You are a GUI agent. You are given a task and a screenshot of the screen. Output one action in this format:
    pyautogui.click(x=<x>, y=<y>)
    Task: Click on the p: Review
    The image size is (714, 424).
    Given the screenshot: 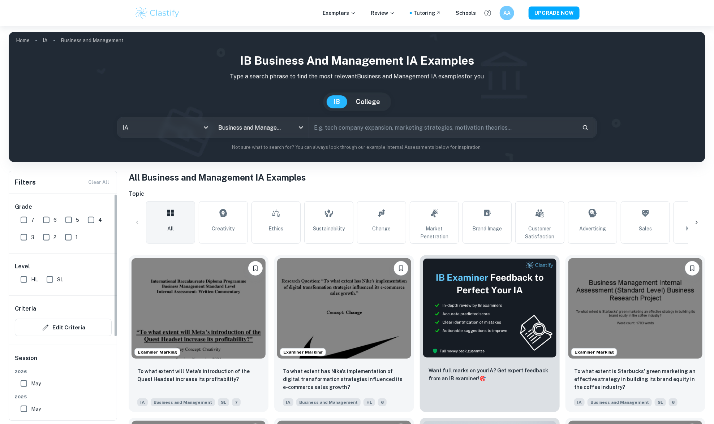 What is the action you would take?
    pyautogui.click(x=383, y=13)
    